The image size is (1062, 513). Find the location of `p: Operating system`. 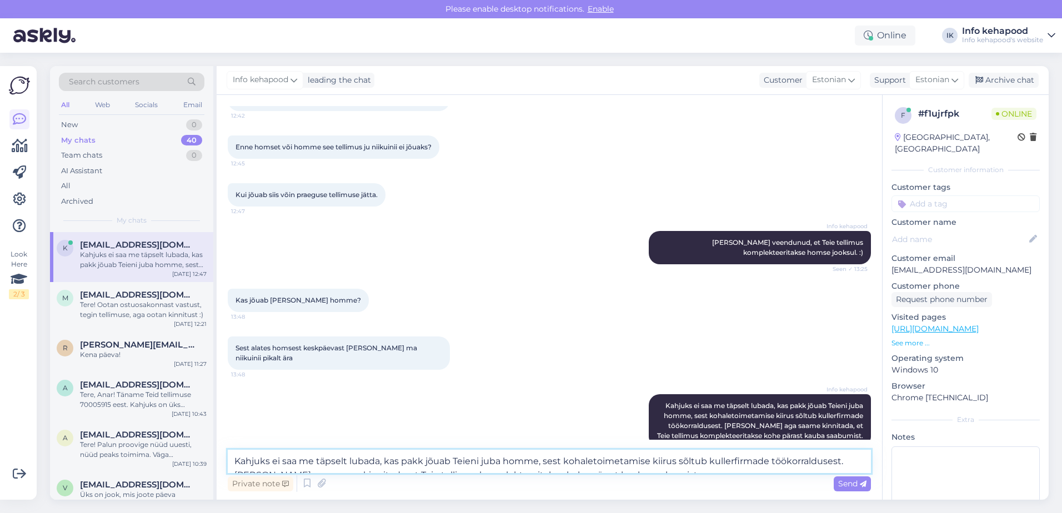

p: Operating system is located at coordinates (966, 358).